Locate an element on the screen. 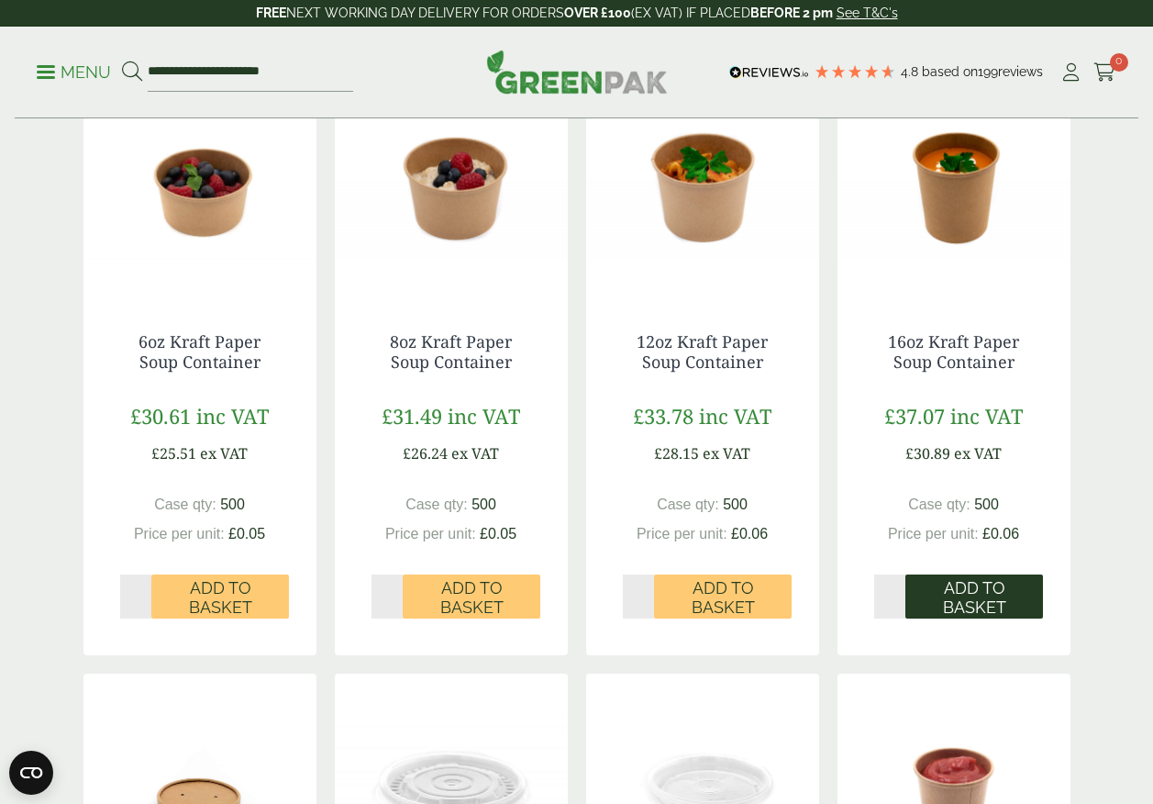  div: 4.79 Stars is located at coordinates (855, 72).